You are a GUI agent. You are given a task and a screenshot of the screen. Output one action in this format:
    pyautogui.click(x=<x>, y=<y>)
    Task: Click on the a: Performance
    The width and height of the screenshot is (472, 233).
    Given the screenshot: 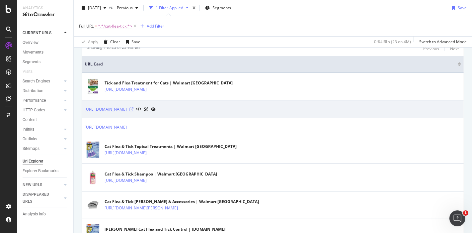 What is the action you would take?
    pyautogui.click(x=42, y=100)
    